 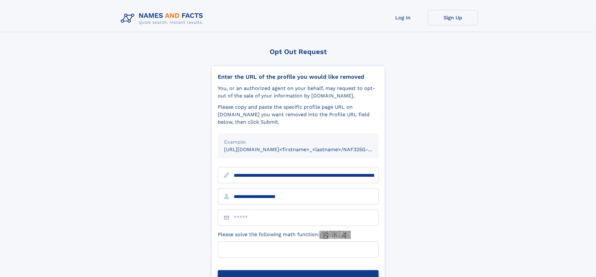 What do you see at coordinates (453, 18) in the screenshot?
I see `a: Sign Up` at bounding box center [453, 18].